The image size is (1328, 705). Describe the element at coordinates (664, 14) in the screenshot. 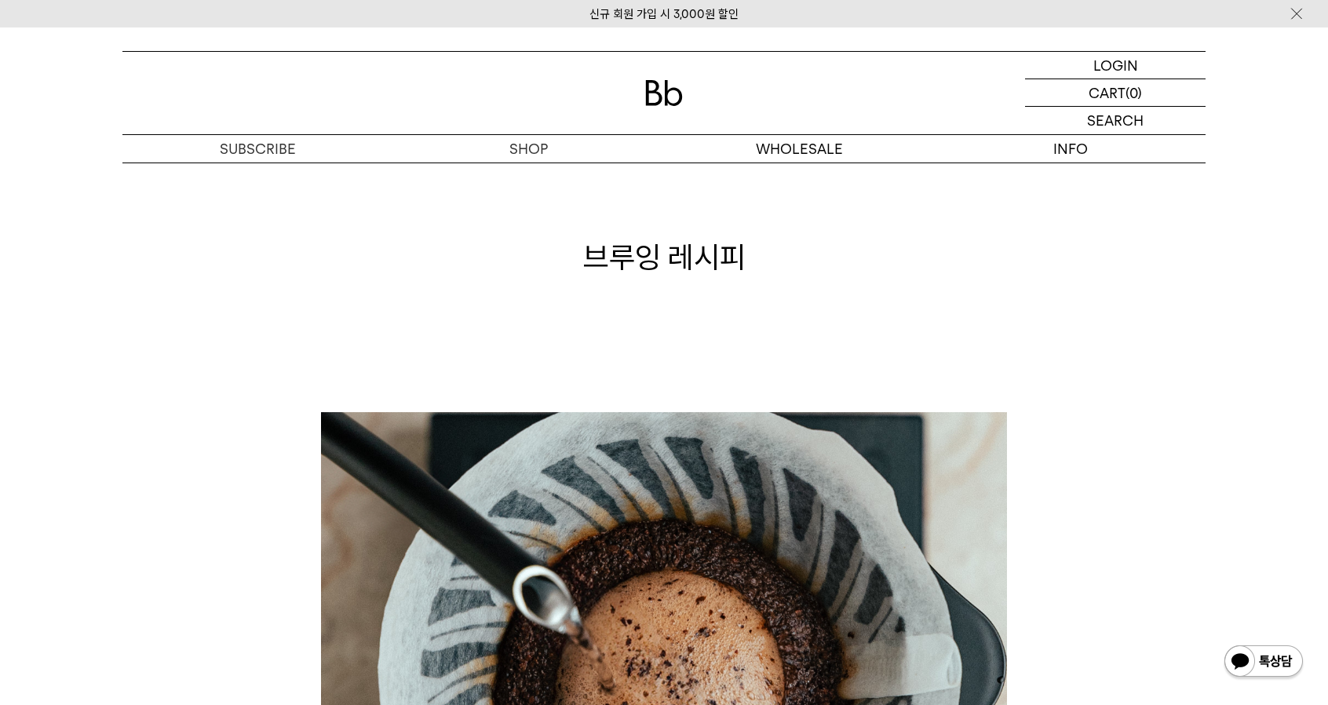

I see `a: 신규 회원 가입 시 3,000원 할인` at that location.